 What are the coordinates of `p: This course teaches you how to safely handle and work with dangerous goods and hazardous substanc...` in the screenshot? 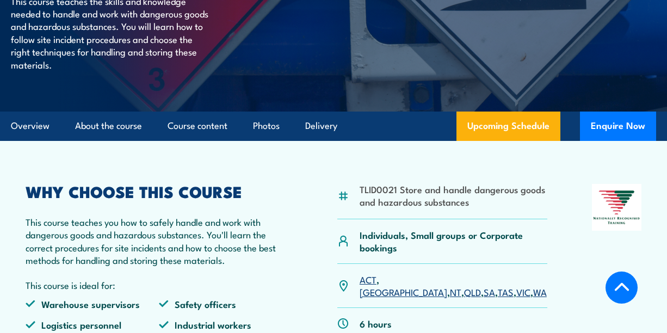 It's located at (159, 241).